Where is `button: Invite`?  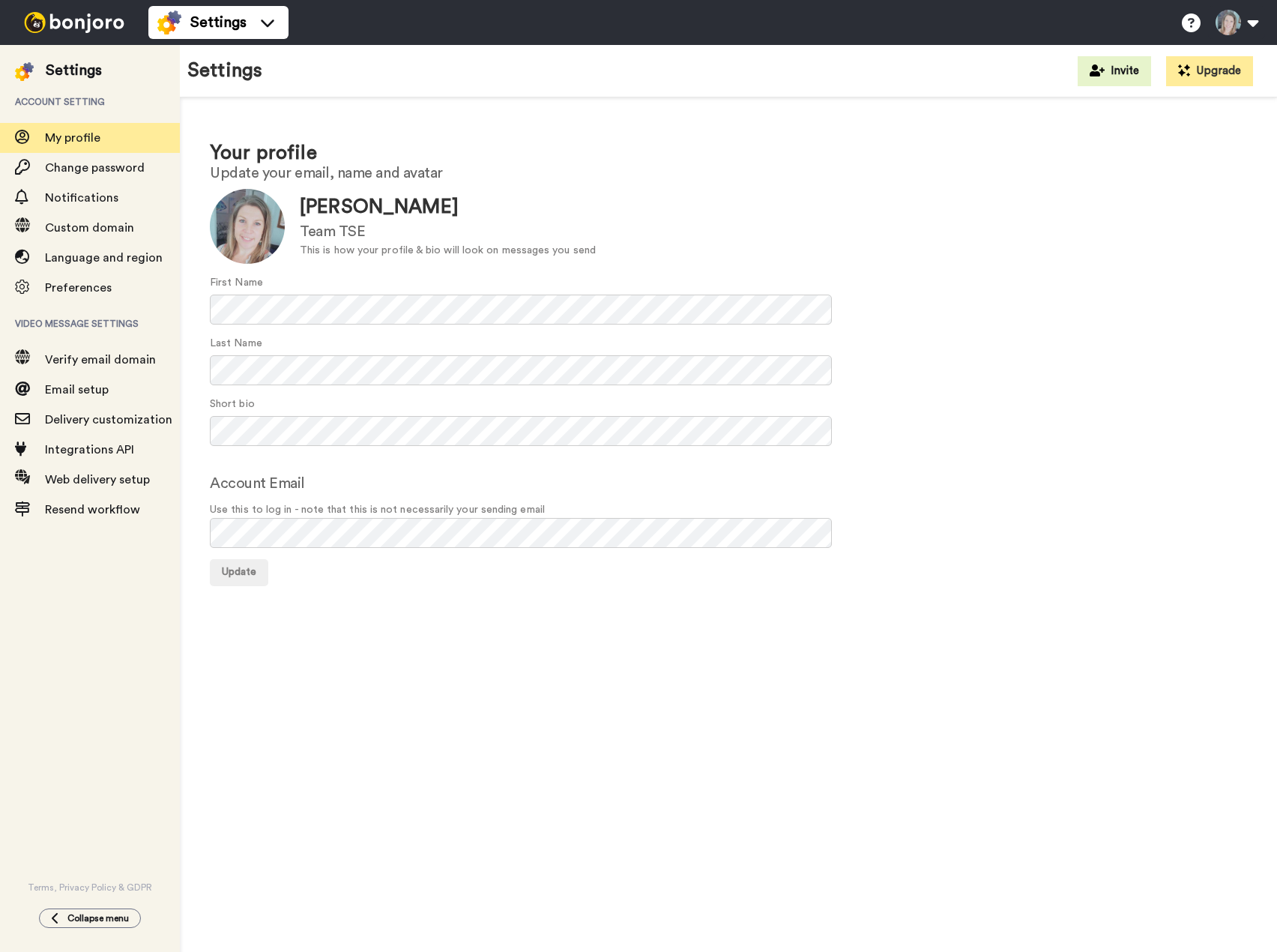
button: Invite is located at coordinates (1115, 71).